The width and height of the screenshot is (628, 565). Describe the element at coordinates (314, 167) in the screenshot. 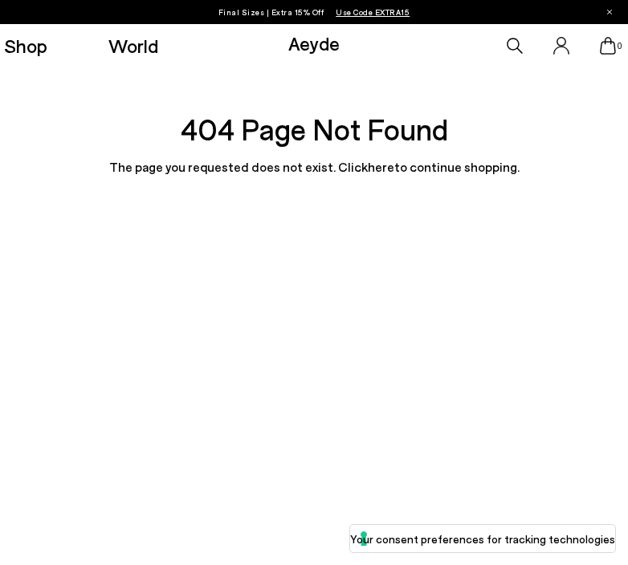

I see `p: The page you requested does not exist. Click to continue shopping.` at that location.